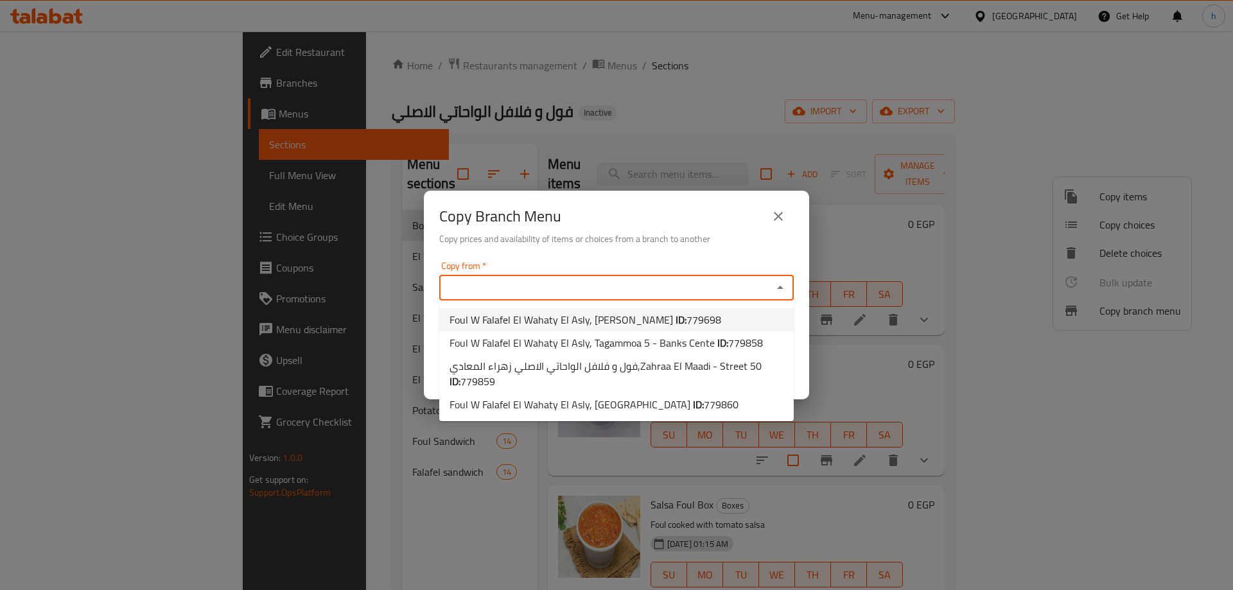  Describe the element at coordinates (780, 288) in the screenshot. I see `button: Close` at that location.